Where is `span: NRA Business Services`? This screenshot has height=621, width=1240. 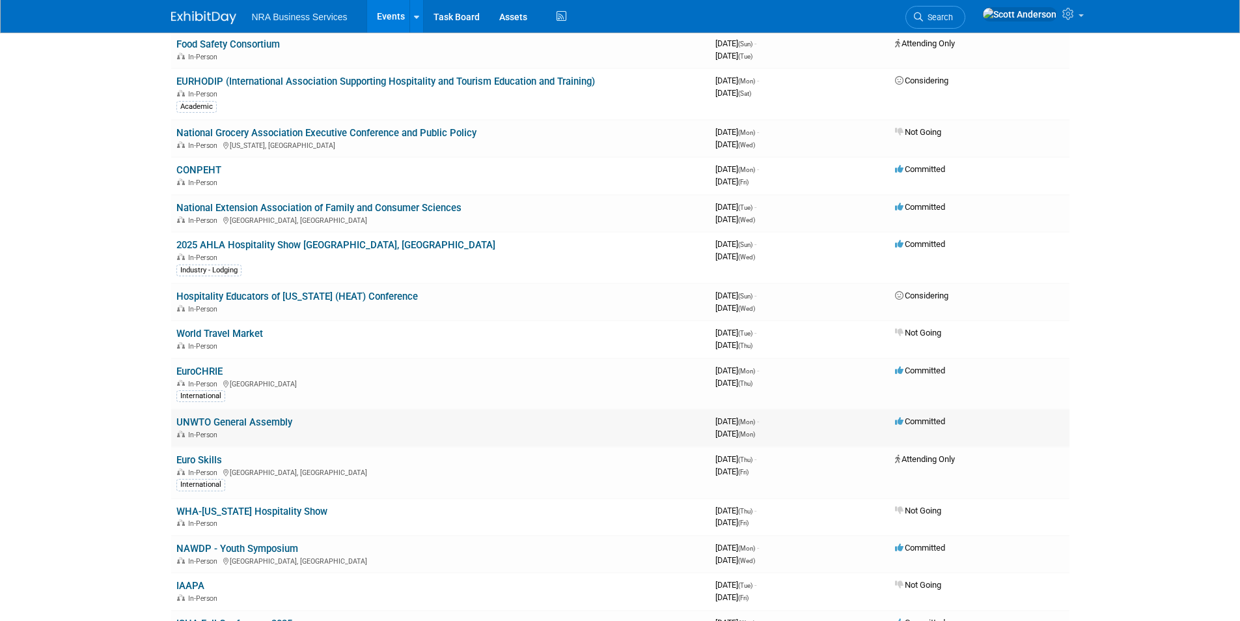 span: NRA Business Services is located at coordinates (300, 17).